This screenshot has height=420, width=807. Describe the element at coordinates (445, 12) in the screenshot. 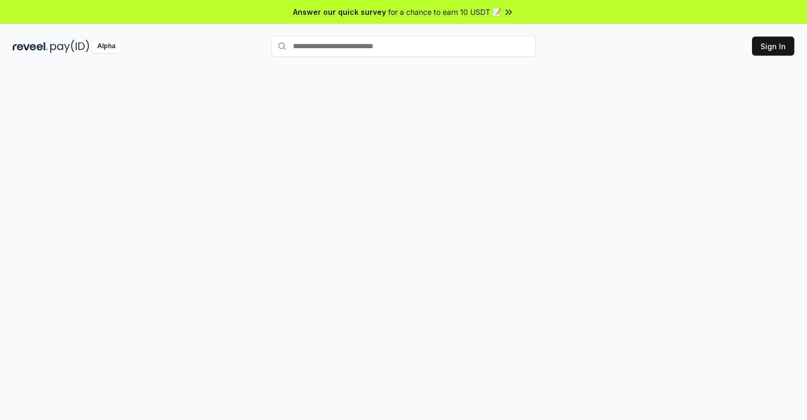

I see `span: for a chance to earn 10 USDT 📝` at that location.